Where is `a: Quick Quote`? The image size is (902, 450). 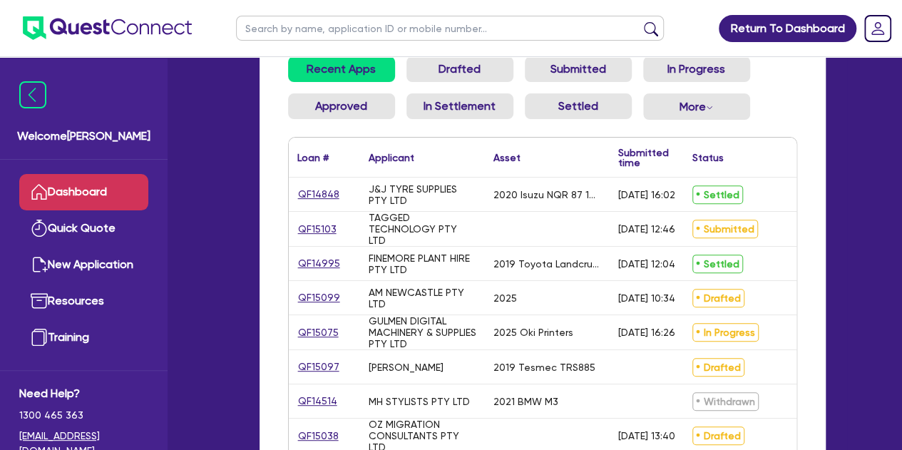 a: Quick Quote is located at coordinates (83, 228).